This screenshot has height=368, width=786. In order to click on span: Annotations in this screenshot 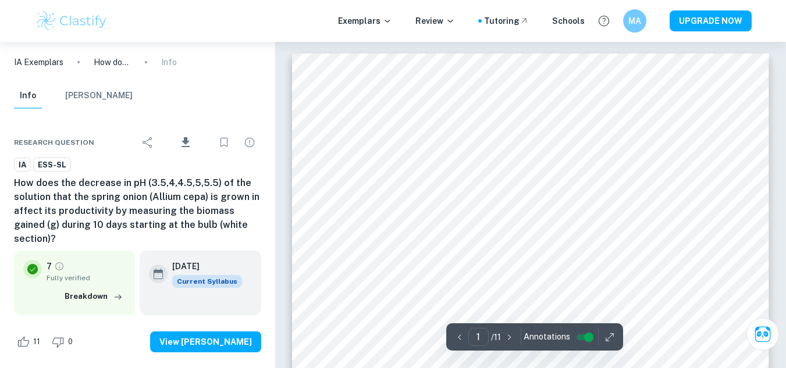, I will do `click(547, 337)`.